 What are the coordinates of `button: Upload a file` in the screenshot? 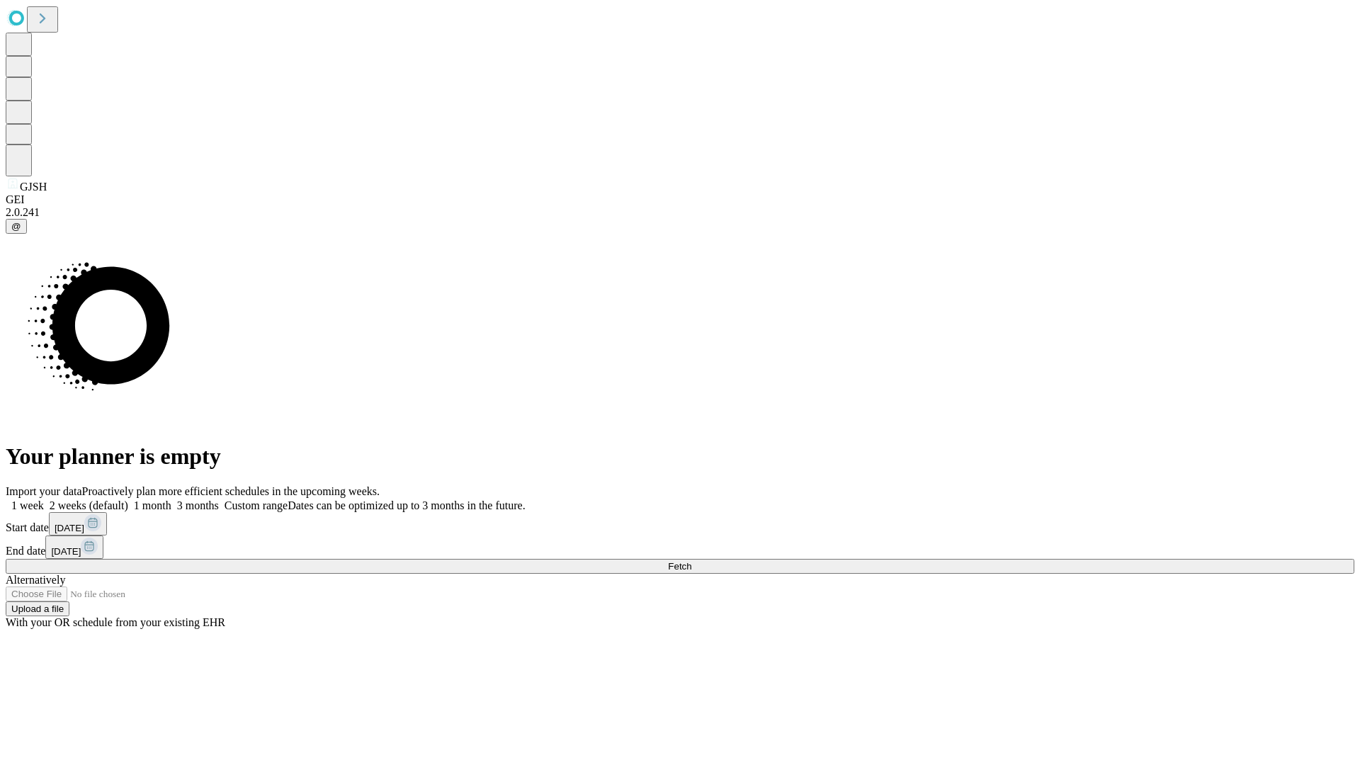 It's located at (38, 608).